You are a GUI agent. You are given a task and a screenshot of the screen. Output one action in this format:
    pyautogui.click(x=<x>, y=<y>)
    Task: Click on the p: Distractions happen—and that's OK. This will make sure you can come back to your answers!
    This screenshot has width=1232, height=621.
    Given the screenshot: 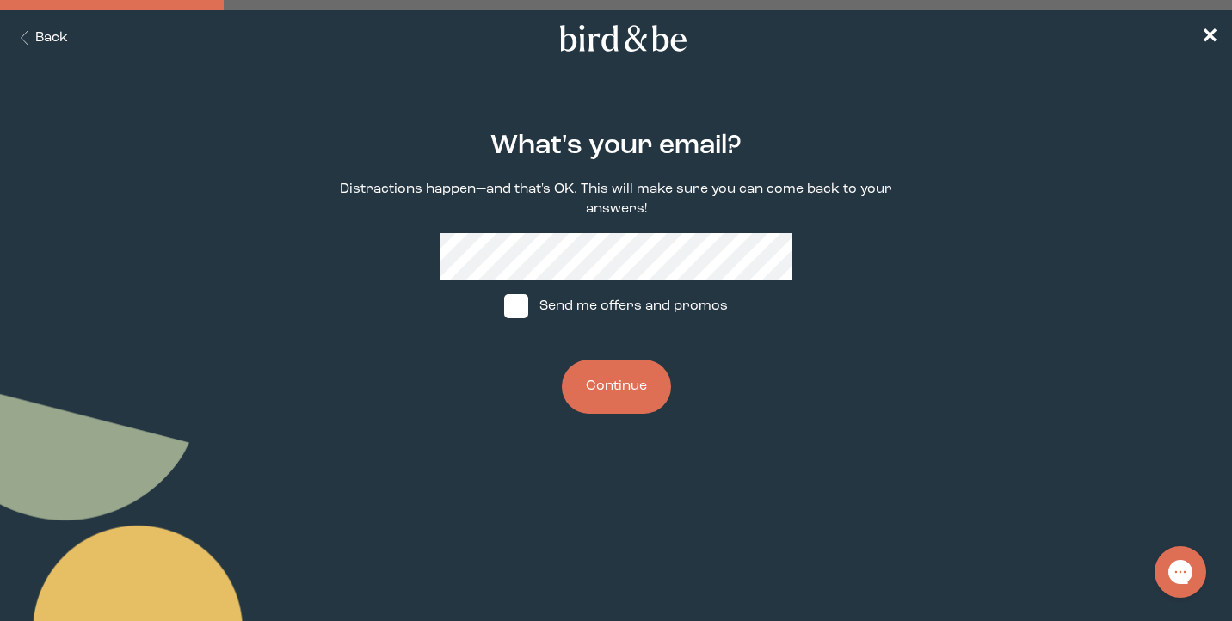 What is the action you would take?
    pyautogui.click(x=616, y=200)
    